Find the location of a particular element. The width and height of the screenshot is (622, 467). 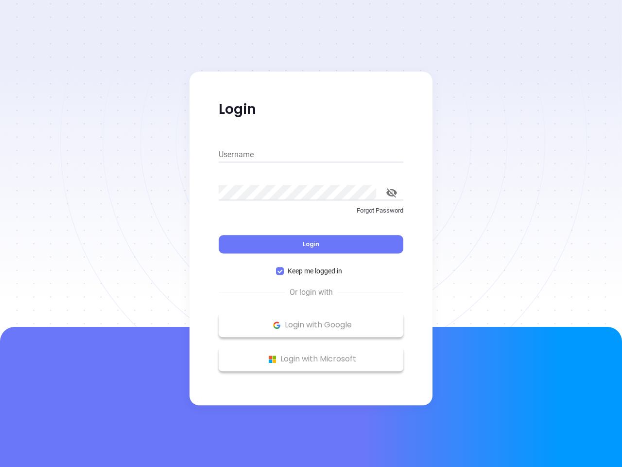

p: Login is located at coordinates (311, 109).